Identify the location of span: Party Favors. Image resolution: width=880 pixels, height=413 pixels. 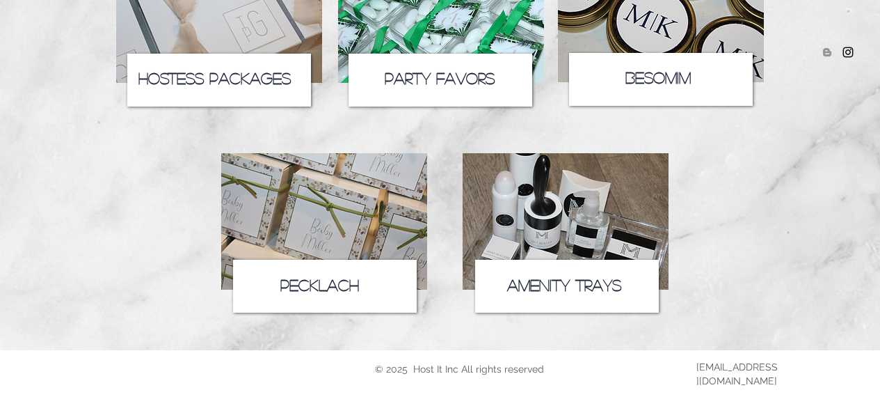
(440, 78).